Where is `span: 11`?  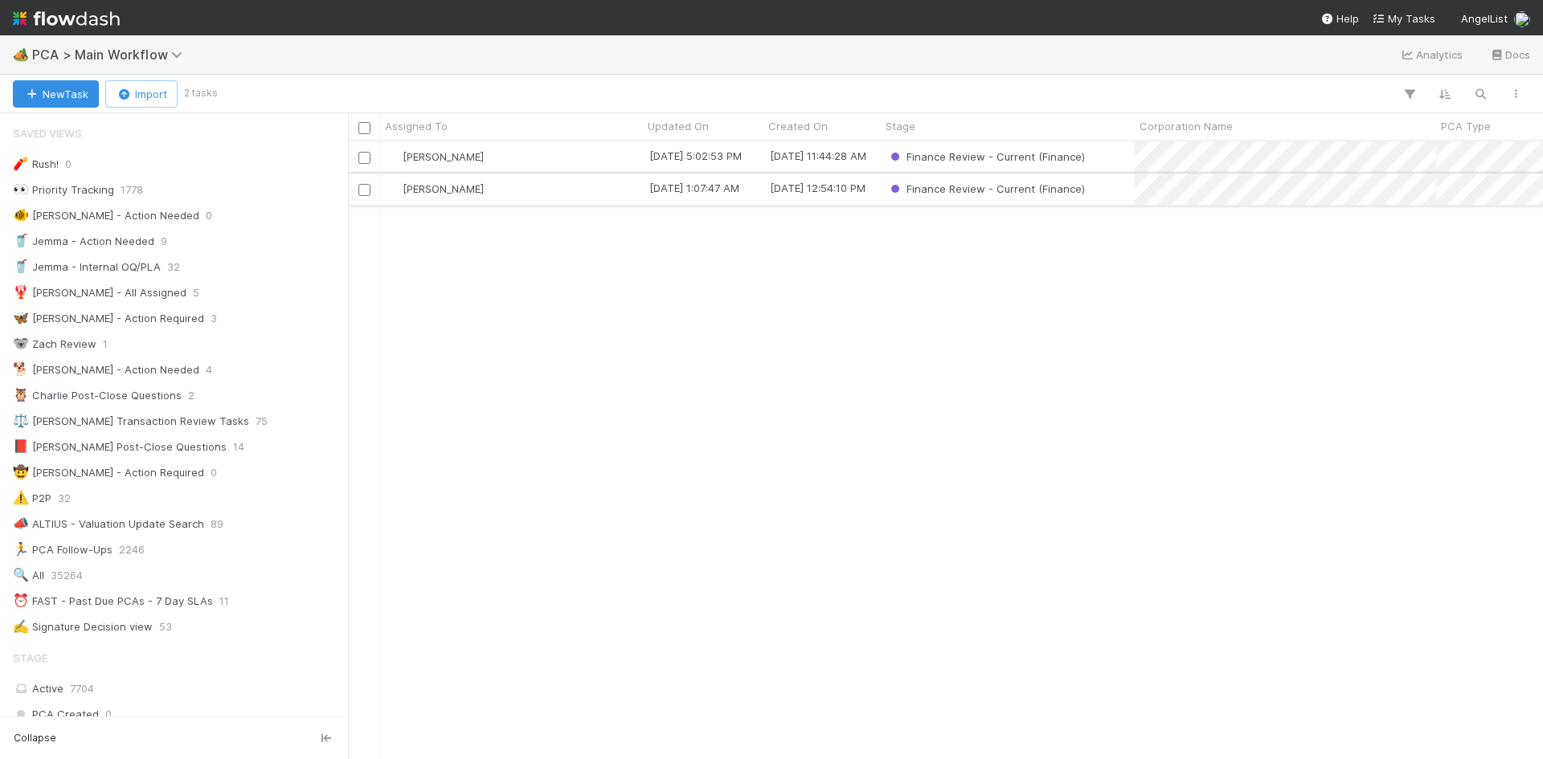 span: 11 is located at coordinates (224, 601).